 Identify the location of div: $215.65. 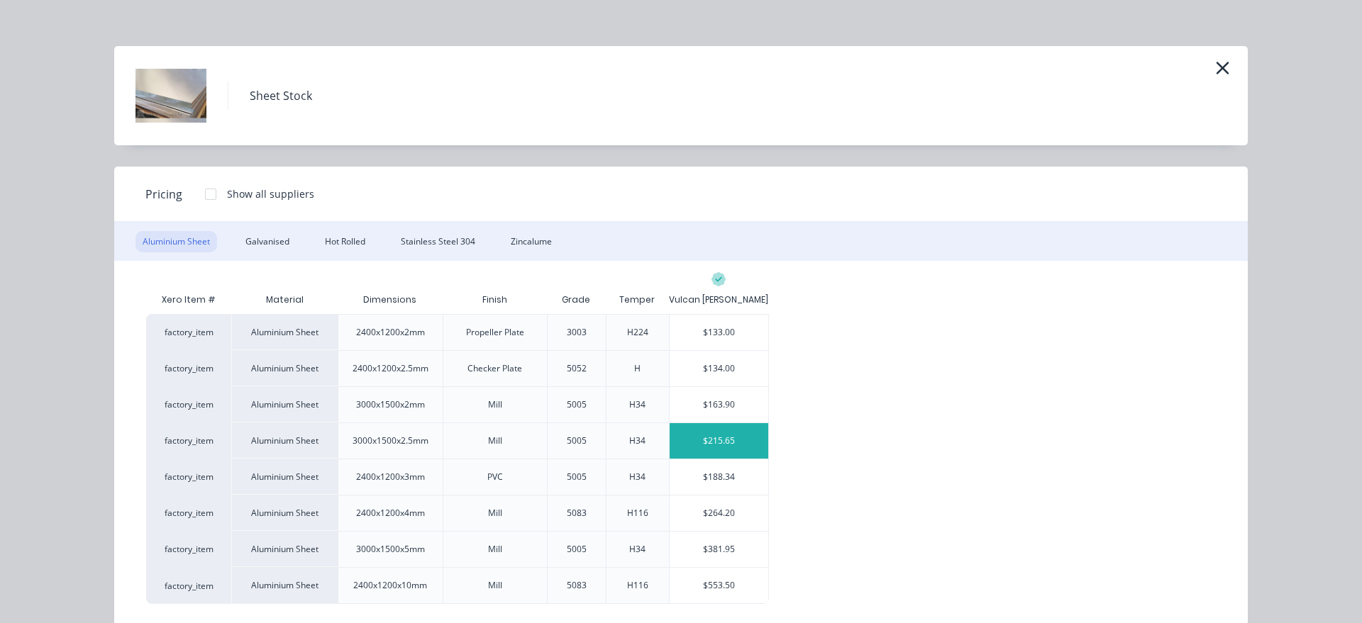
(719, 441).